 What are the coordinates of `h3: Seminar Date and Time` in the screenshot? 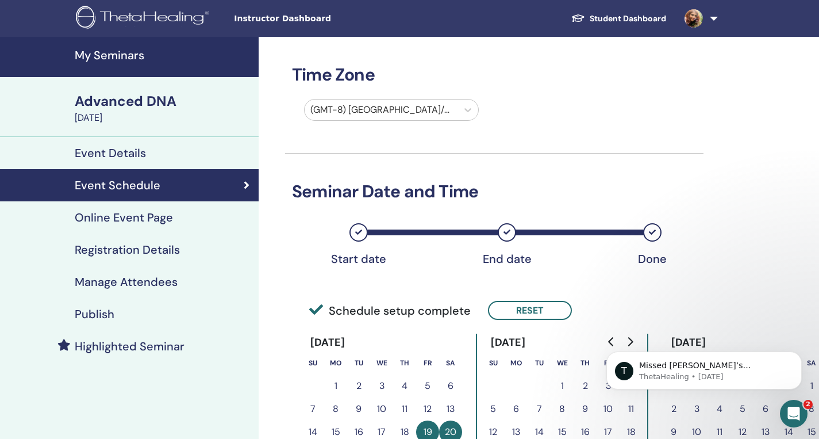 It's located at (494, 191).